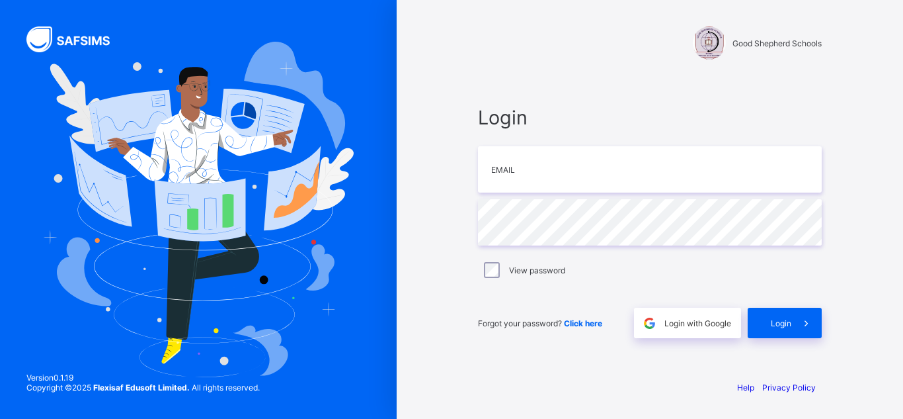 This screenshot has width=903, height=419. What do you see at coordinates (198, 209) in the screenshot?
I see `img: Hero Image` at bounding box center [198, 209].